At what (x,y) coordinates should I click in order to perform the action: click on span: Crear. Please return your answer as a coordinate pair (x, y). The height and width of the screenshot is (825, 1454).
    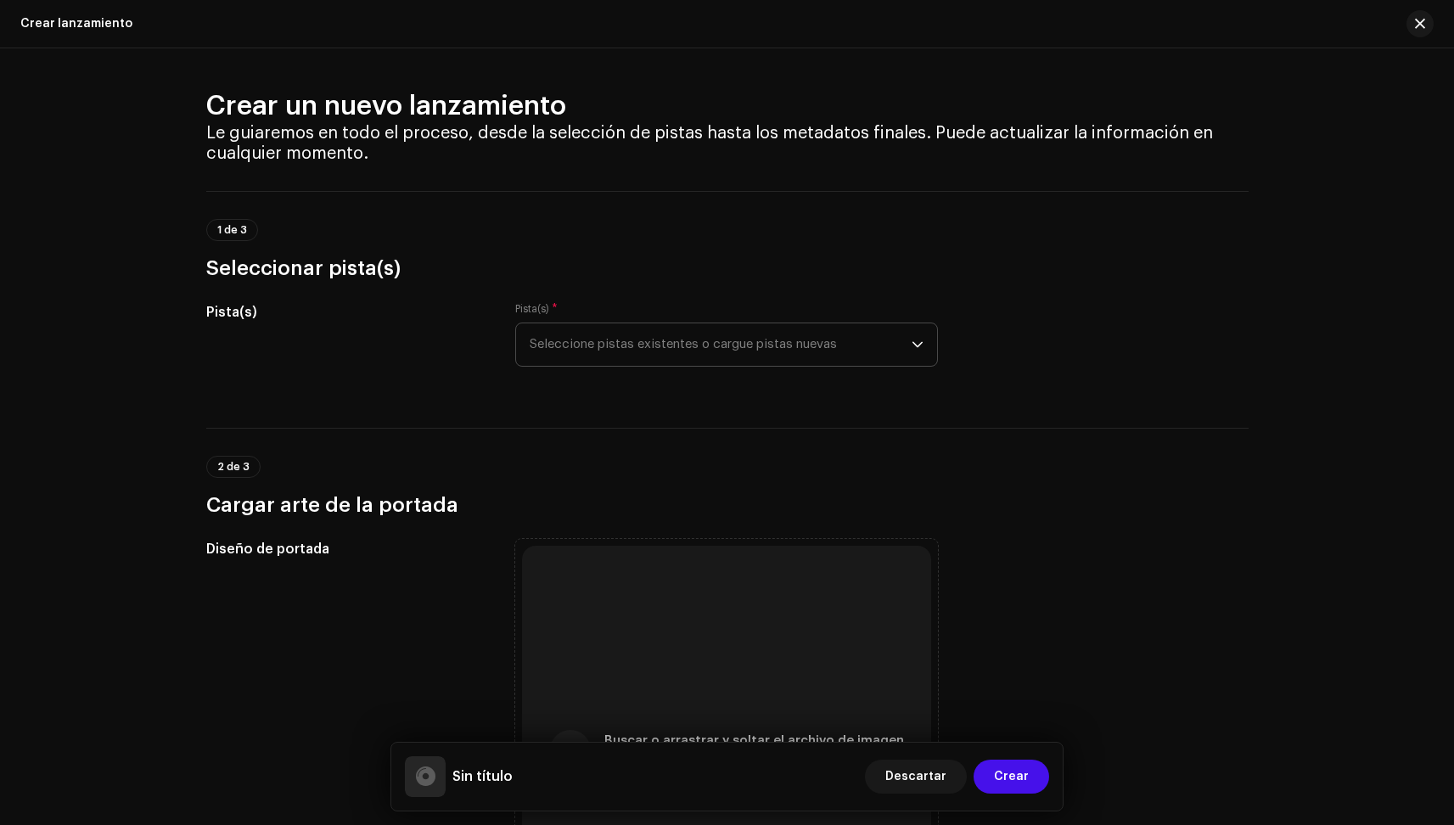
    Looking at the image, I should click on (1011, 777).